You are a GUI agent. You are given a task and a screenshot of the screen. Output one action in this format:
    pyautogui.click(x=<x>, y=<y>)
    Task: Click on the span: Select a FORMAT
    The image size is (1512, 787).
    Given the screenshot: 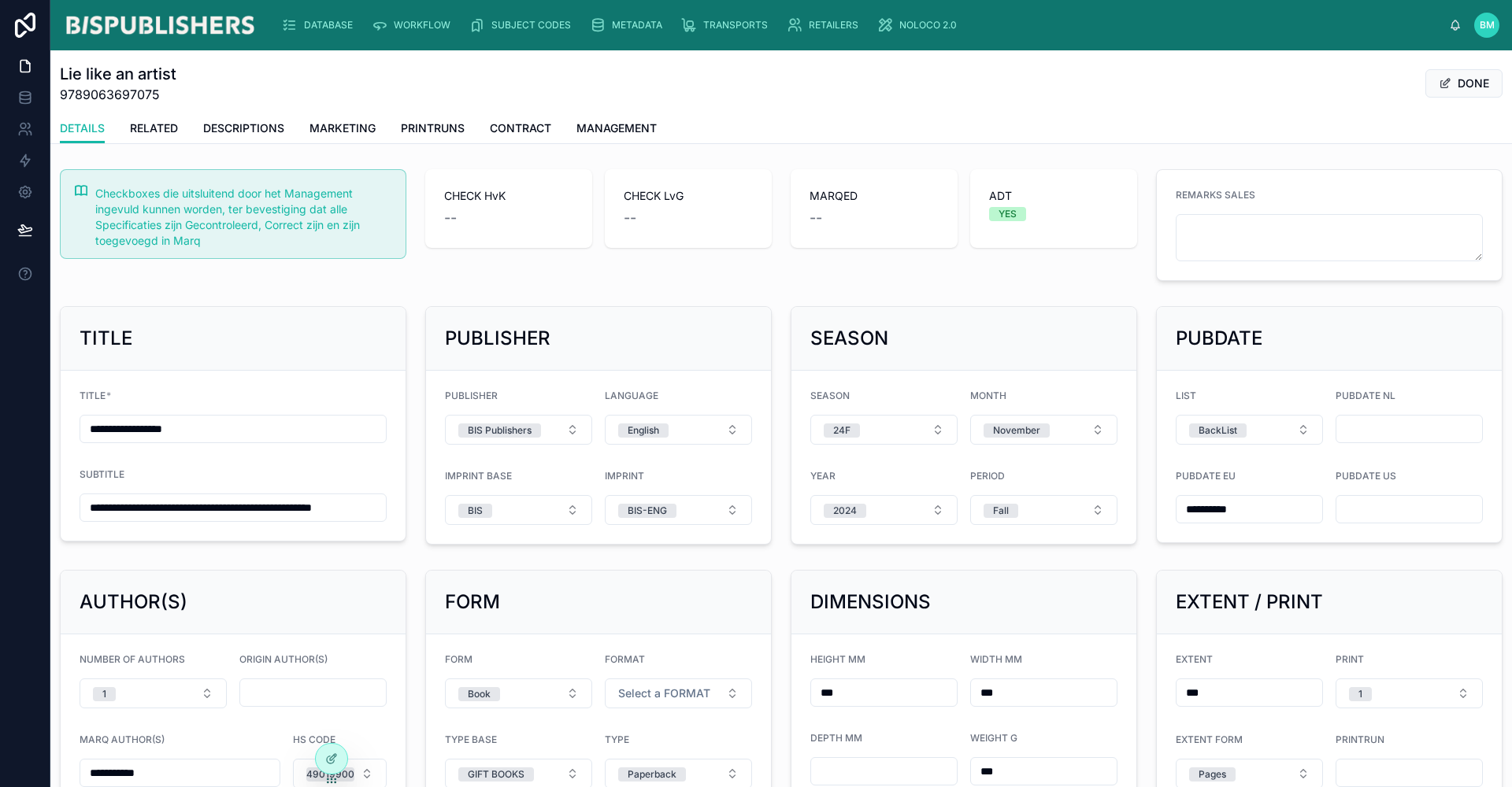 What is the action you would take?
    pyautogui.click(x=664, y=693)
    